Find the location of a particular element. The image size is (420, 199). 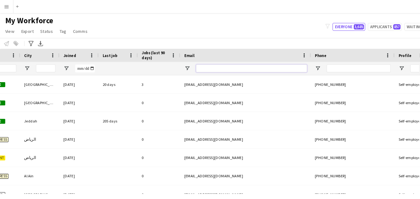

app-action-btn: Advanced filters is located at coordinates (29, 41).